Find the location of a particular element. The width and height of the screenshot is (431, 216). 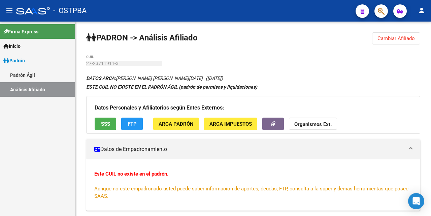

button: ARCA Impuestos is located at coordinates (230, 123).